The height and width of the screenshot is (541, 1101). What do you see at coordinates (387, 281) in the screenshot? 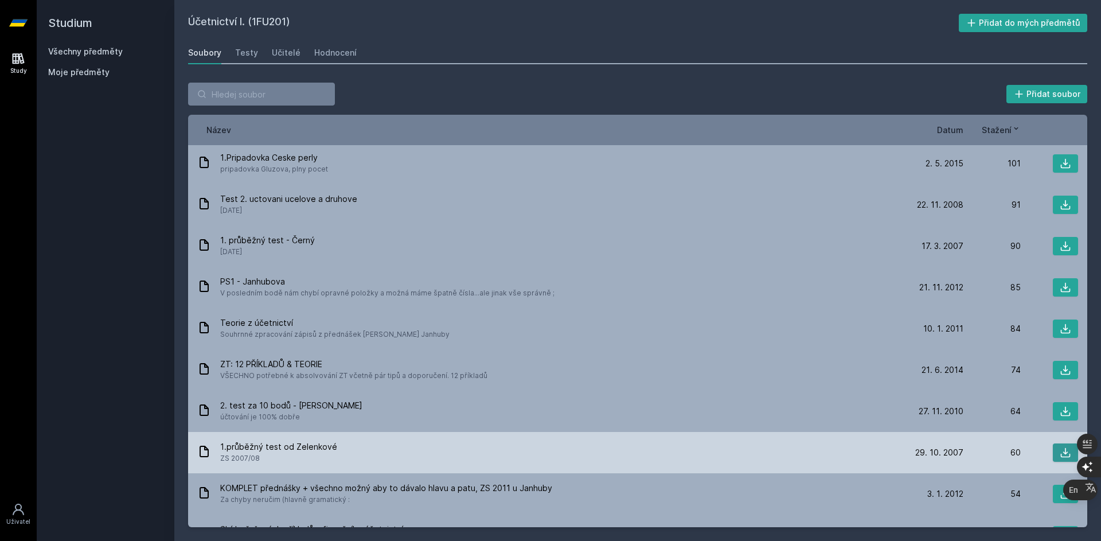
I see `span: PS1 - Janhubova` at bounding box center [387, 281].